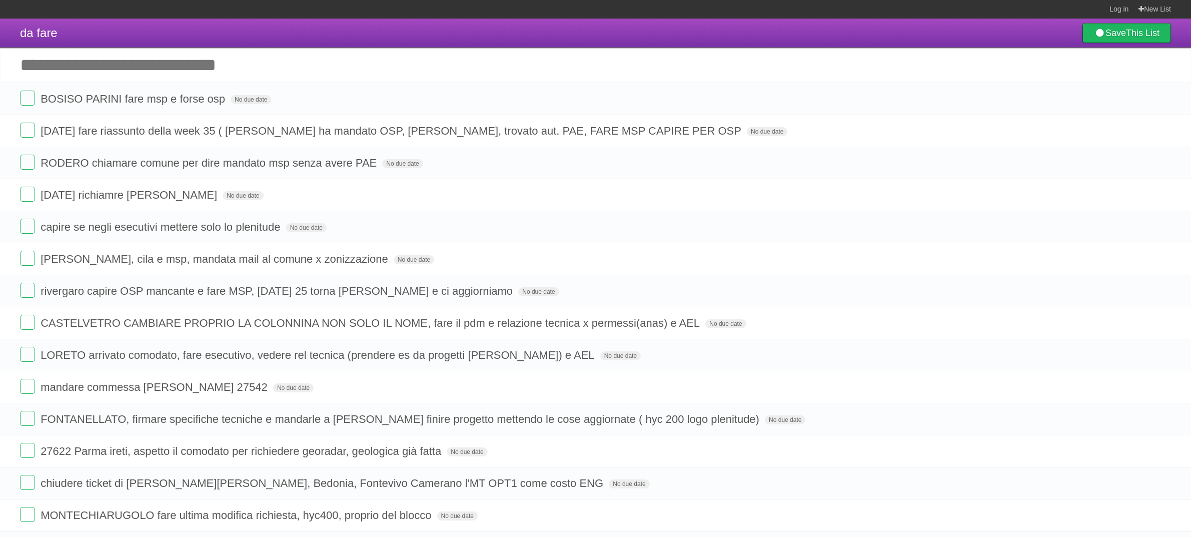 The width and height of the screenshot is (1191, 537). What do you see at coordinates (319, 355) in the screenshot?
I see `span: LORETO arrivato comodato, fare esecutivo, vedere rel tecnica (prendere es da progetti [PERSON_NAM...` at bounding box center [319, 355].